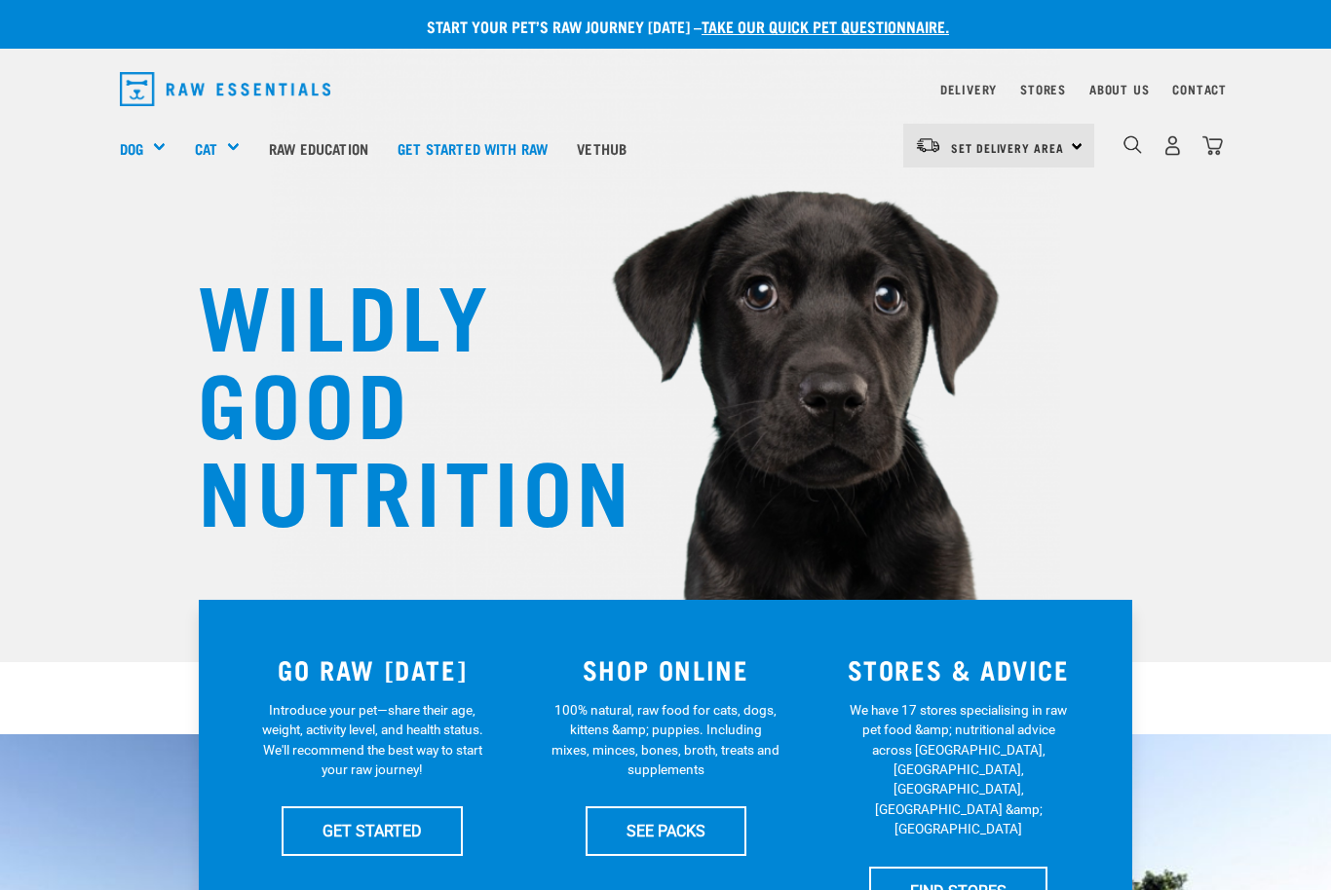 The height and width of the screenshot is (890, 1331). What do you see at coordinates (372, 831) in the screenshot?
I see `a: GET STARTED` at bounding box center [372, 831].